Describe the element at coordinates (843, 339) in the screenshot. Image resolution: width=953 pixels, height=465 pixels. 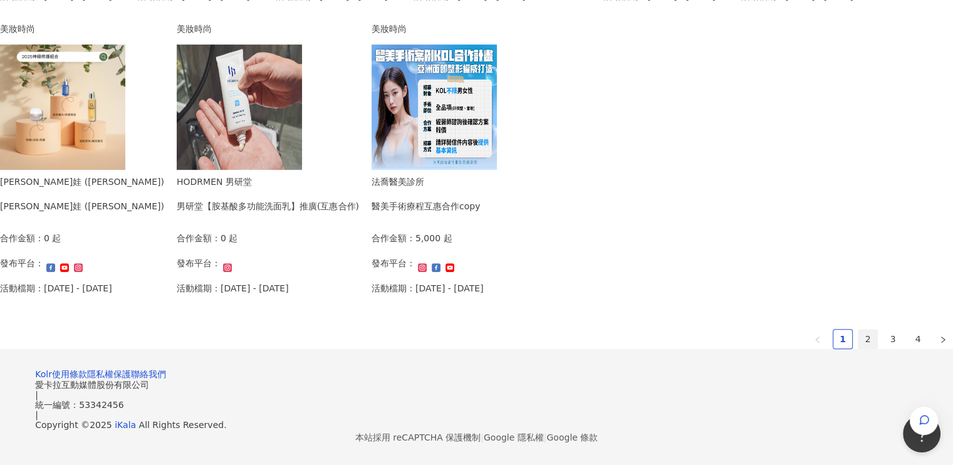
I see `a: 1` at that location.